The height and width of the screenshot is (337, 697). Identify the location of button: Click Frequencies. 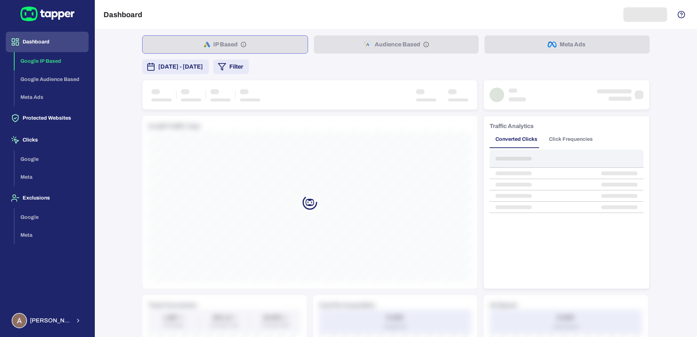
(571, 139).